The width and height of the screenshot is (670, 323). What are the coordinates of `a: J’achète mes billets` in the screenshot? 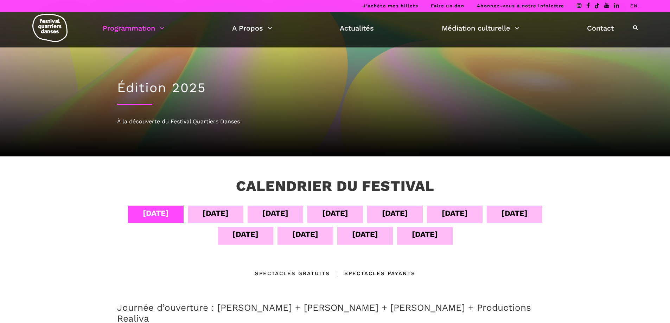 It's located at (390, 6).